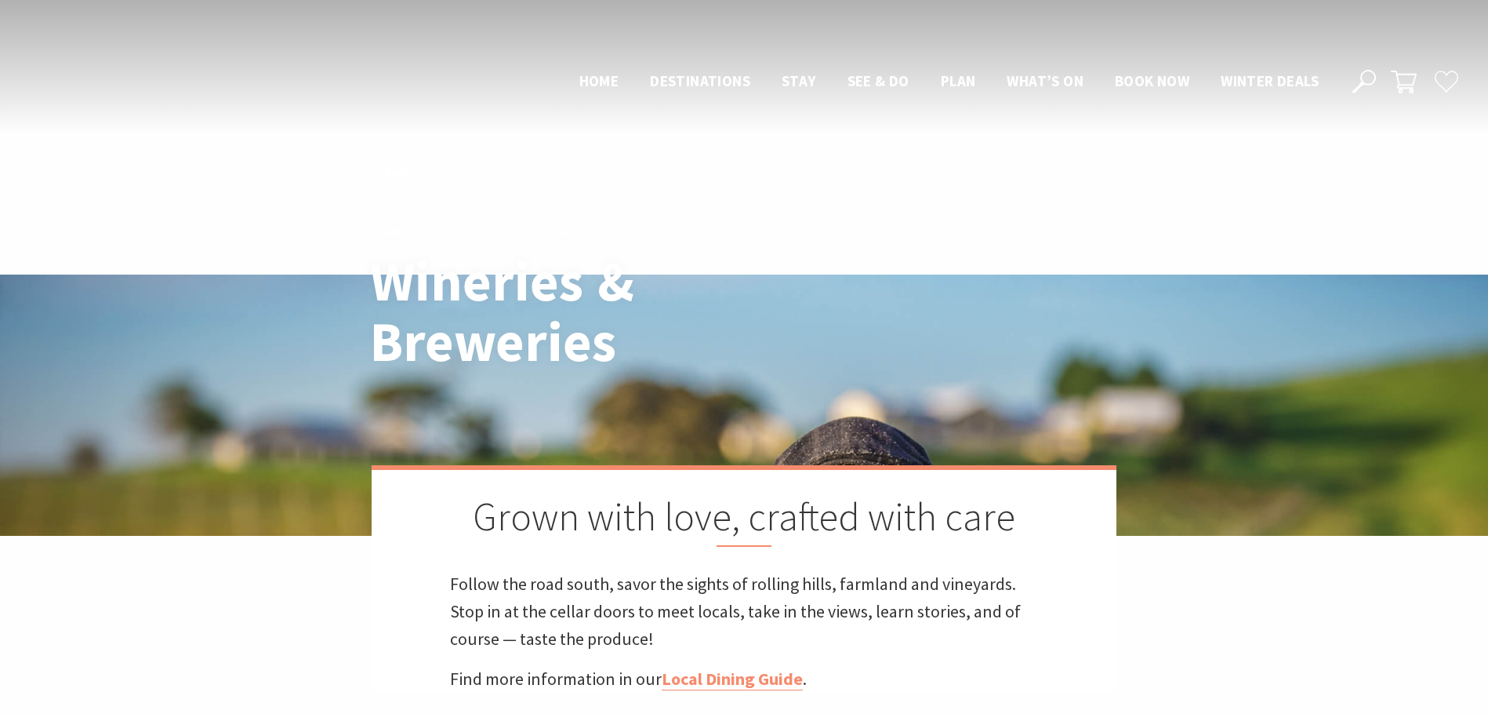 Image resolution: width=1488 pixels, height=714 pixels. I want to click on span: Home, so click(599, 81).